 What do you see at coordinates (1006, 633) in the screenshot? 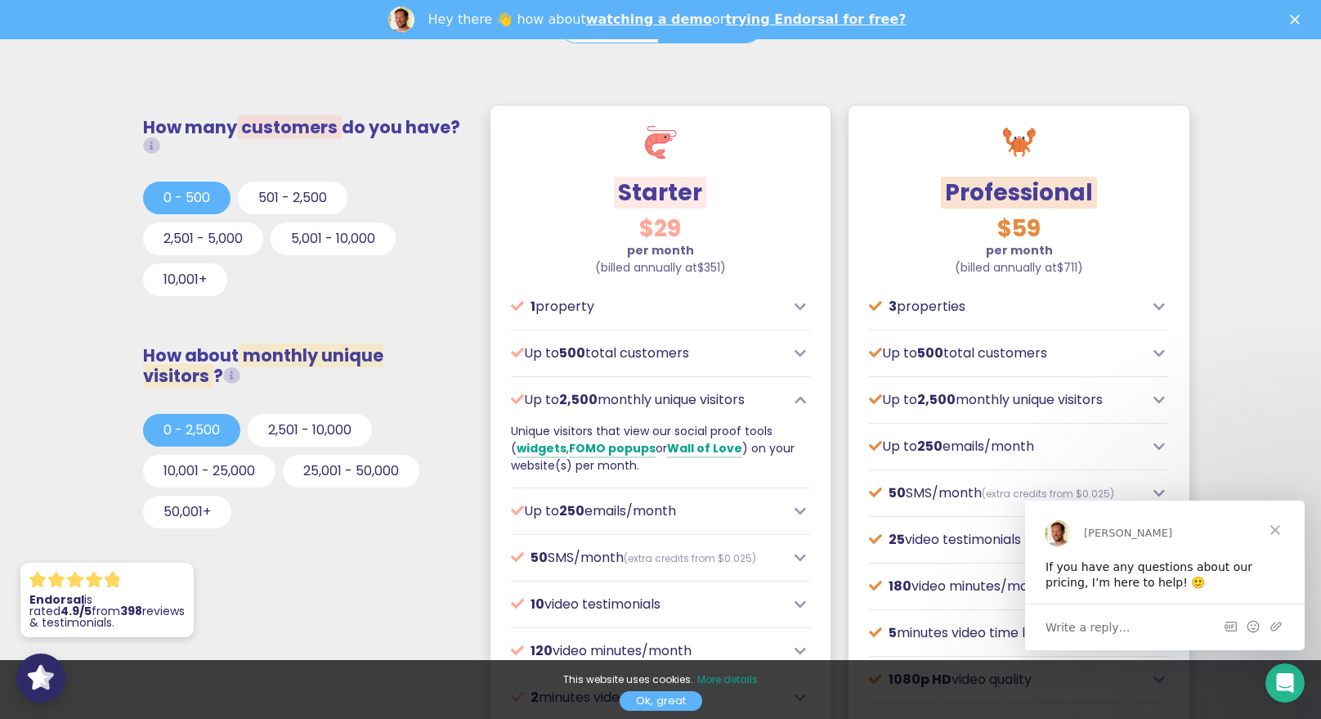
I see `p: minutes video time limit` at bounding box center [1006, 633].